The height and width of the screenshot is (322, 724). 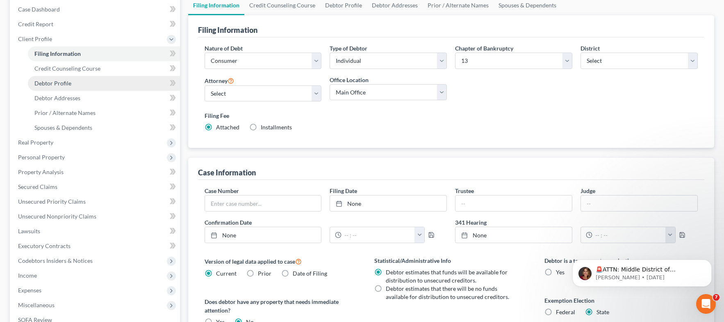 I want to click on span: Miscellaneous, so click(x=36, y=304).